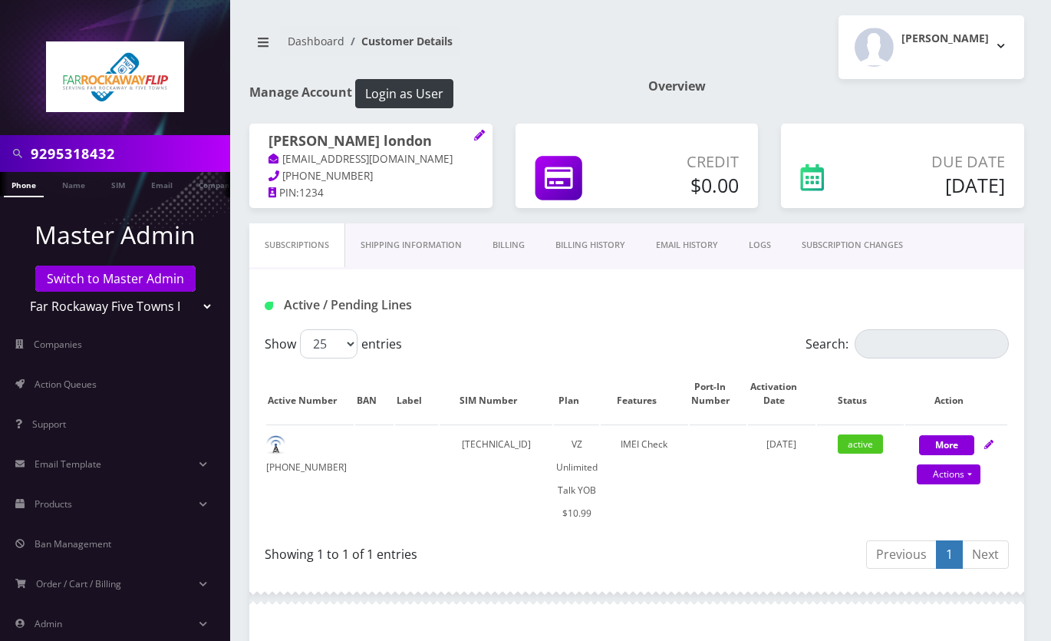  Describe the element at coordinates (49, 424) in the screenshot. I see `span: Support` at that location.